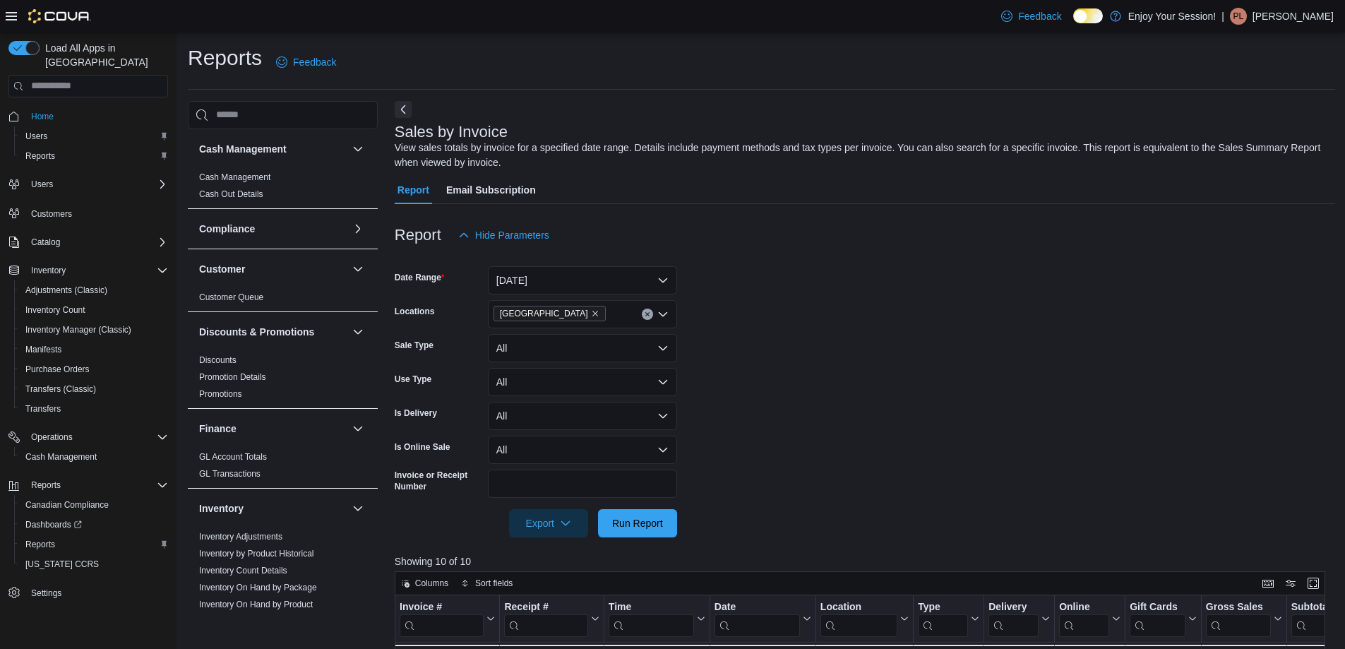  I want to click on span: Promotions, so click(220, 394).